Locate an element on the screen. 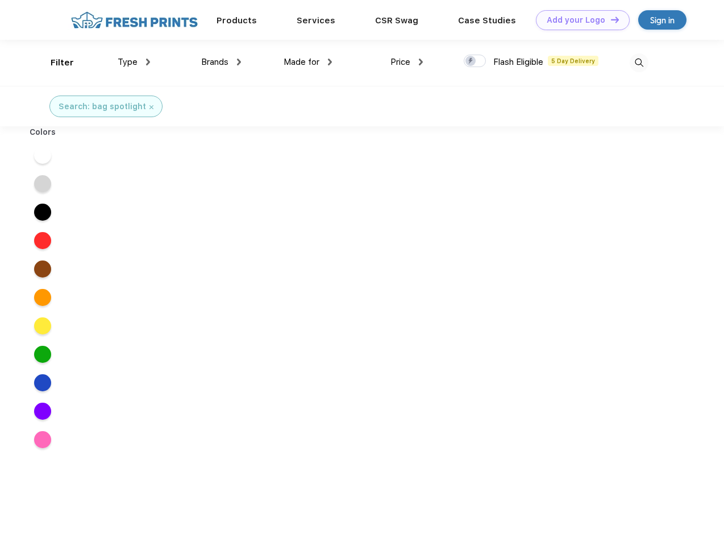 The image size is (724, 546). div: Filter is located at coordinates (62, 63).